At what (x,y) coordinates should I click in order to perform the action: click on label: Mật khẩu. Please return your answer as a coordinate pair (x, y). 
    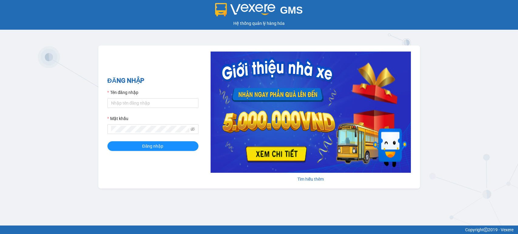
    Looking at the image, I should click on (118, 119).